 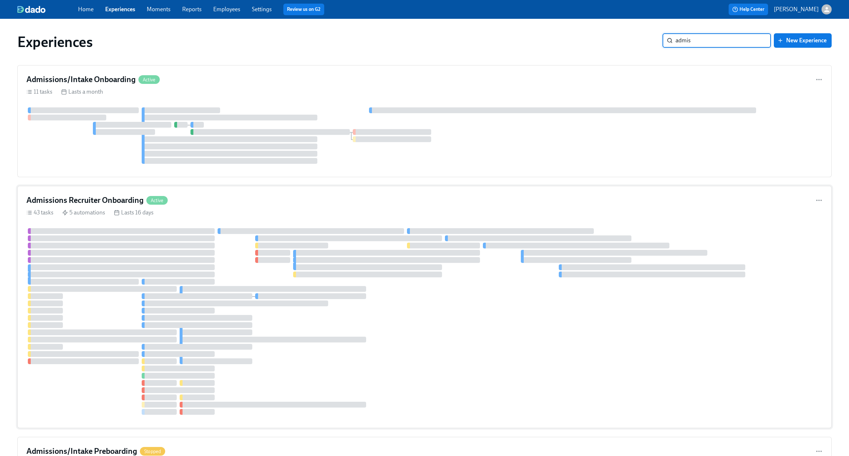 I want to click on a: Settings, so click(x=262, y=9).